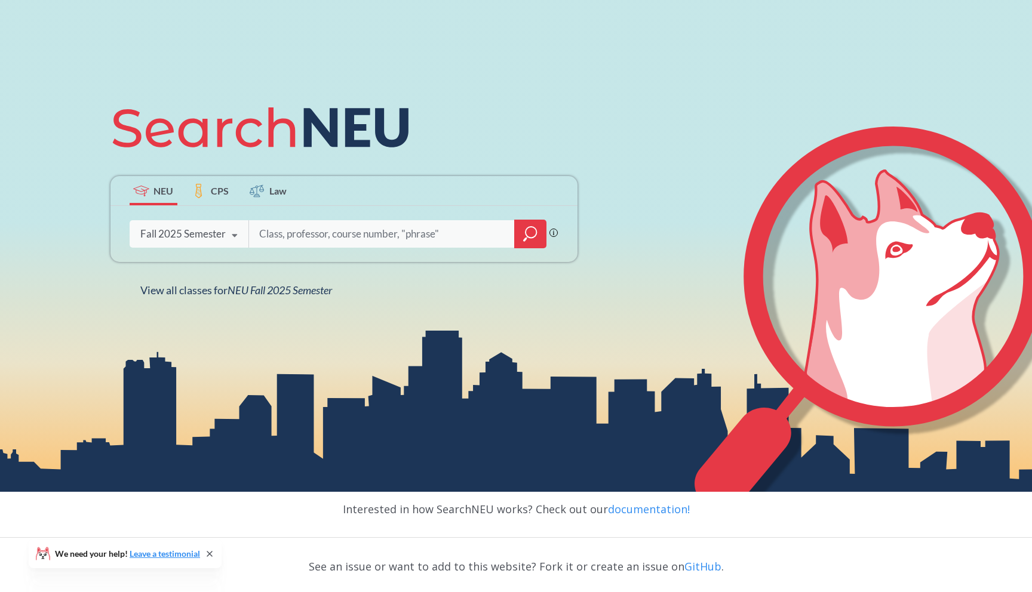  What do you see at coordinates (530, 234) in the screenshot?
I see `div: magnifying glass` at bounding box center [530, 234].